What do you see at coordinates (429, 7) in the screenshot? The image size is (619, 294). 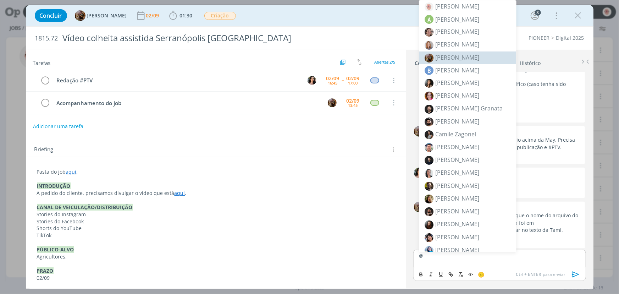 I see `img: 1725399502_b85c53_avatar_1_2.png` at bounding box center [429, 7].